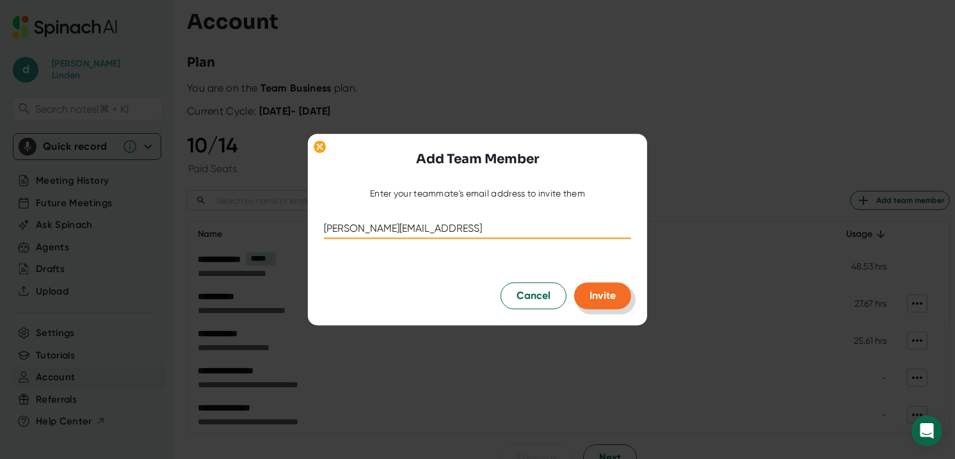 The image size is (955, 459). What do you see at coordinates (927, 431) in the screenshot?
I see `div: Open Intercom Messenger` at bounding box center [927, 431].